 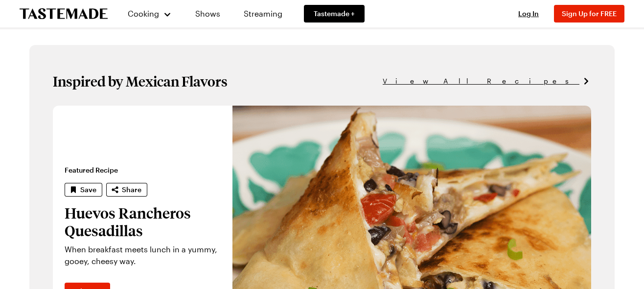 I want to click on button: Sign Up for FREE, so click(x=589, y=14).